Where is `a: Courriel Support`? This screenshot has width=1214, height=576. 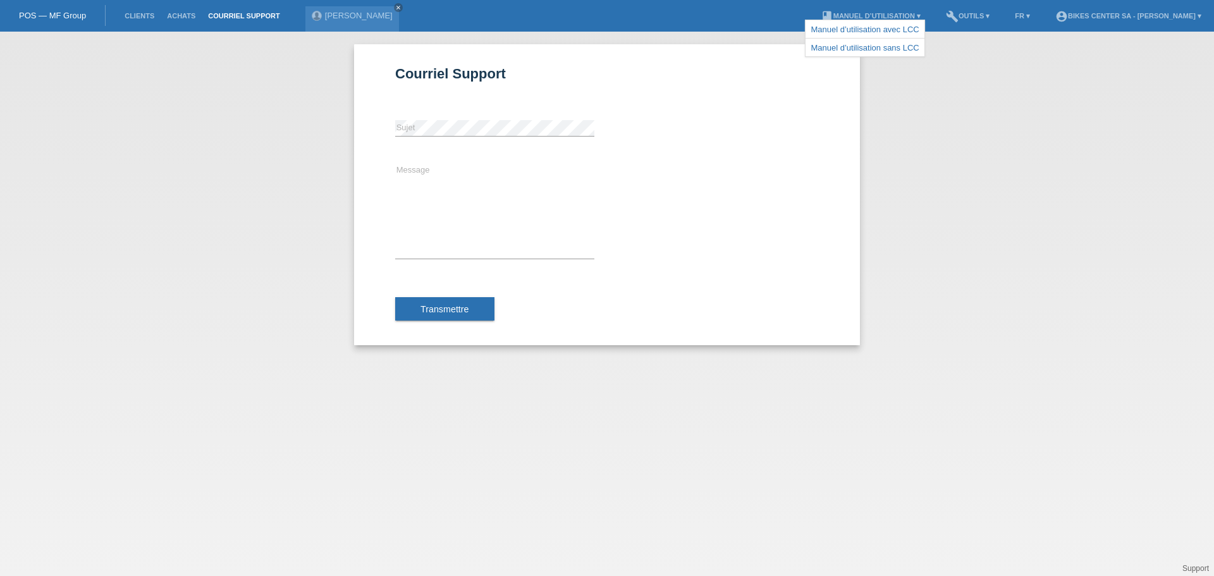
a: Courriel Support is located at coordinates (243, 16).